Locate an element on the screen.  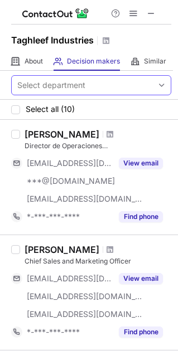
img: ContactOut v5.3.10 is located at coordinates (56, 13).